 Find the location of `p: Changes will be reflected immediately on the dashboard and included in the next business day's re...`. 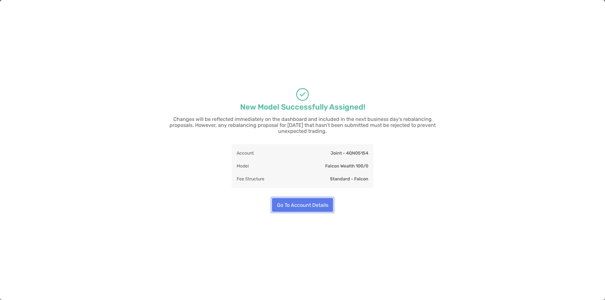

p: Changes will be reflected immediately on the dashboard and included in the next business day's re... is located at coordinates (302, 125).